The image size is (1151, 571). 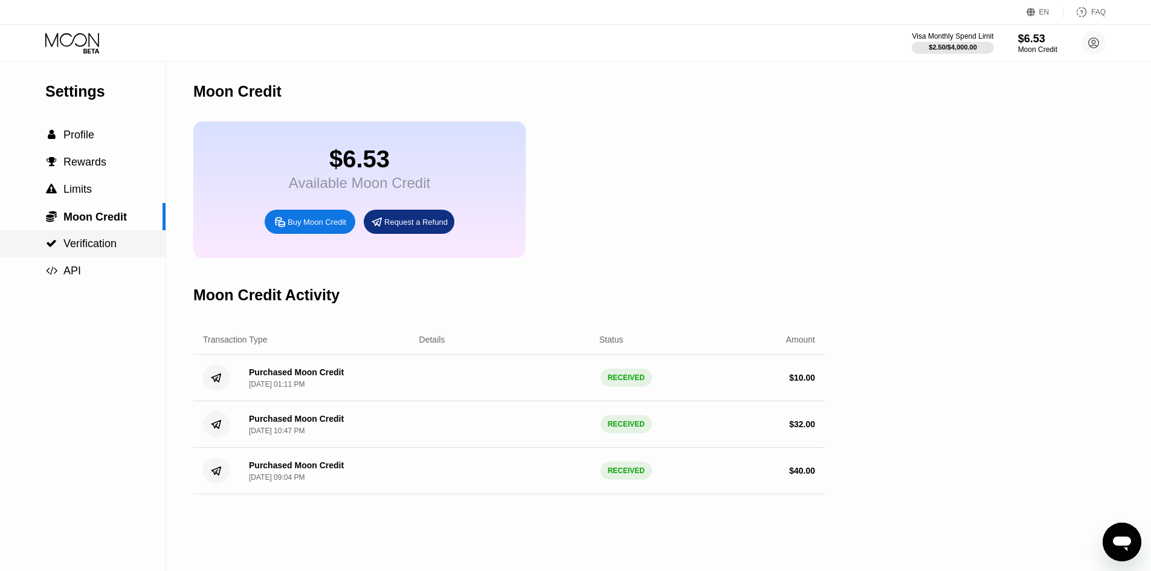 I want to click on div: Transaction Type, so click(x=235, y=339).